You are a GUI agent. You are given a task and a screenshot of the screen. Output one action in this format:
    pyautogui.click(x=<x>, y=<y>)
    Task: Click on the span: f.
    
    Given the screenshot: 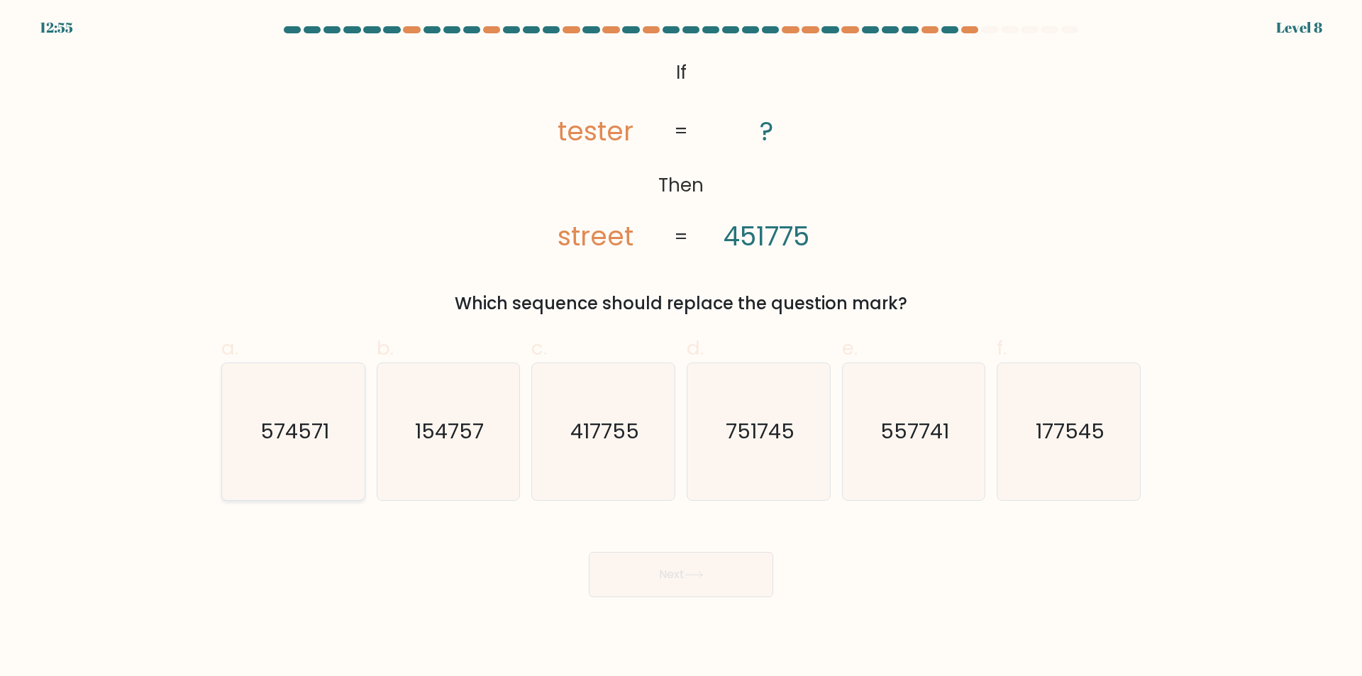 What is the action you would take?
    pyautogui.click(x=1002, y=348)
    